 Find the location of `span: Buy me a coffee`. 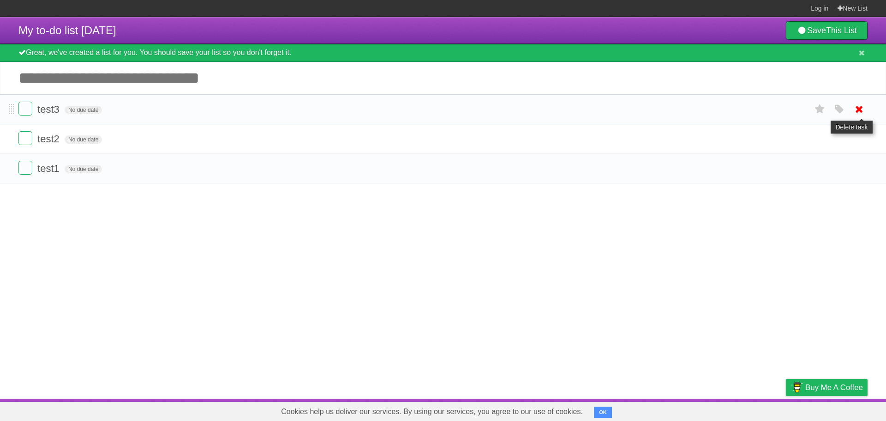

span: Buy me a coffee is located at coordinates (834, 387).